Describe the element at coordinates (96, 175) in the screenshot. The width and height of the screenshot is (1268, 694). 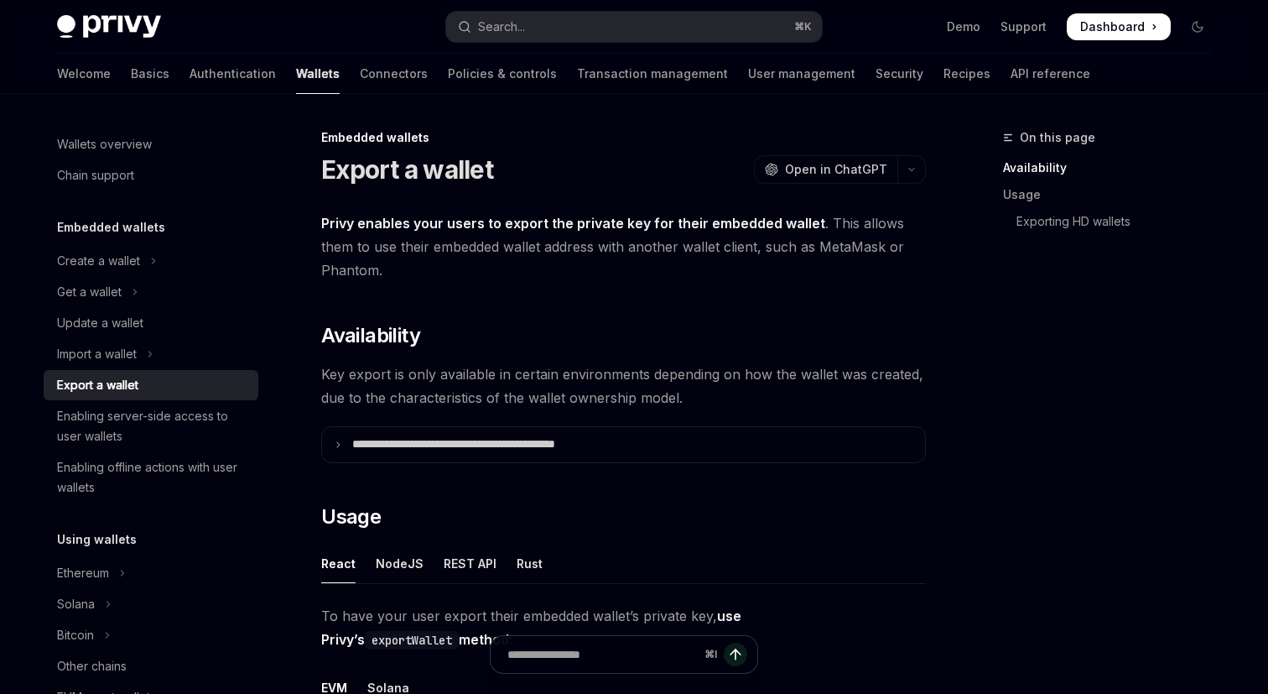
I see `div: Chain support` at that location.